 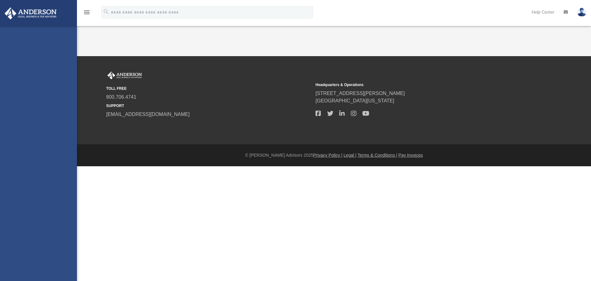 I want to click on a: Pay Invoices, so click(x=411, y=155).